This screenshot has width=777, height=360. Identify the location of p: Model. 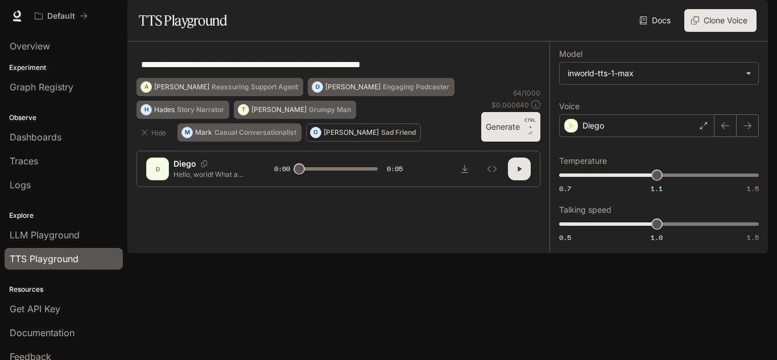
(570, 54).